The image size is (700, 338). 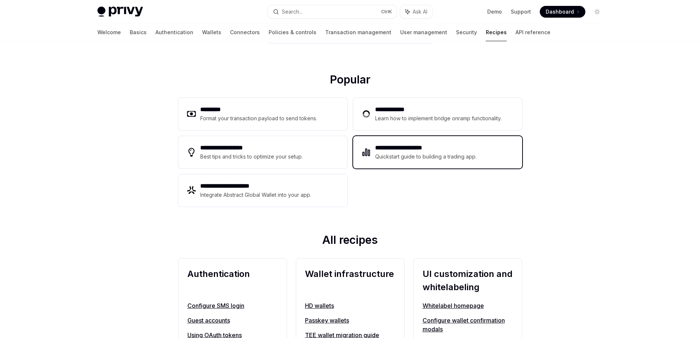 What do you see at coordinates (468, 306) in the screenshot?
I see `a: Whitelabel homepage` at bounding box center [468, 306].